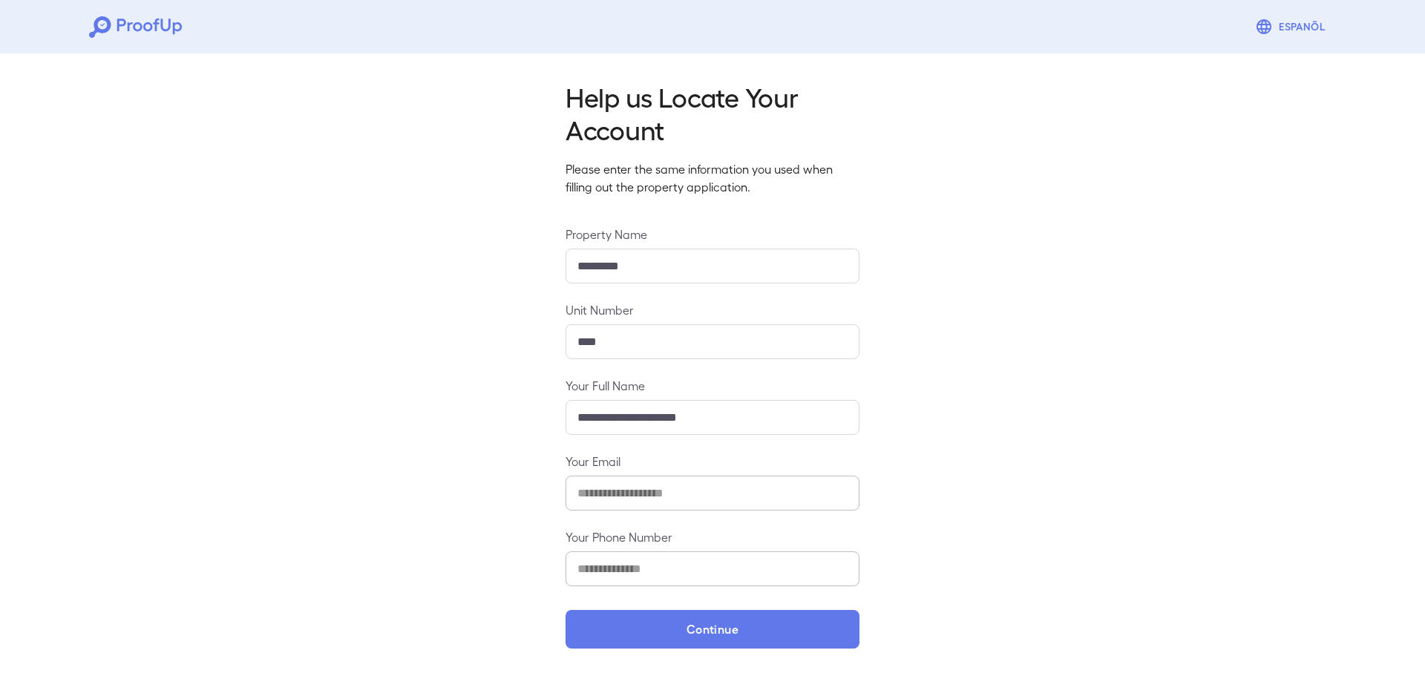 This screenshot has height=676, width=1425. What do you see at coordinates (713, 537) in the screenshot?
I see `label: Your Phone Number` at bounding box center [713, 537].